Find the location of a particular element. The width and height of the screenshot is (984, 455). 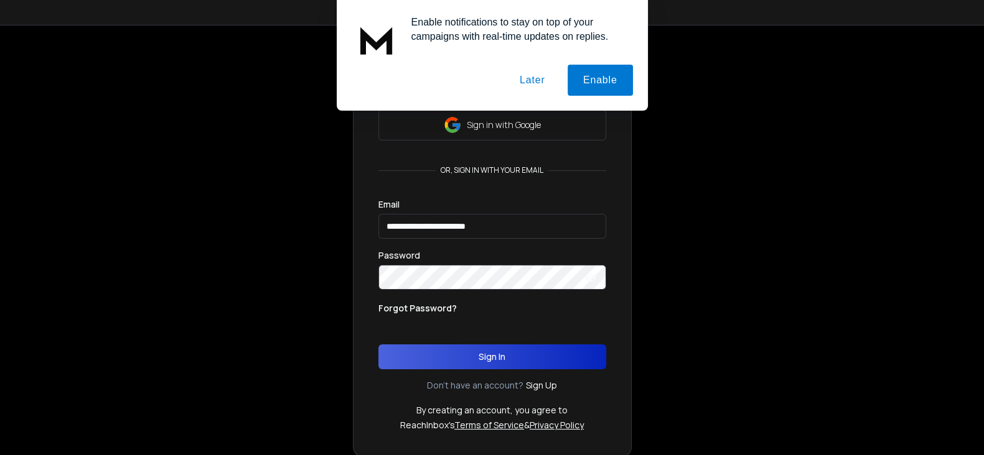

span: Terms of Service is located at coordinates (489, 425).